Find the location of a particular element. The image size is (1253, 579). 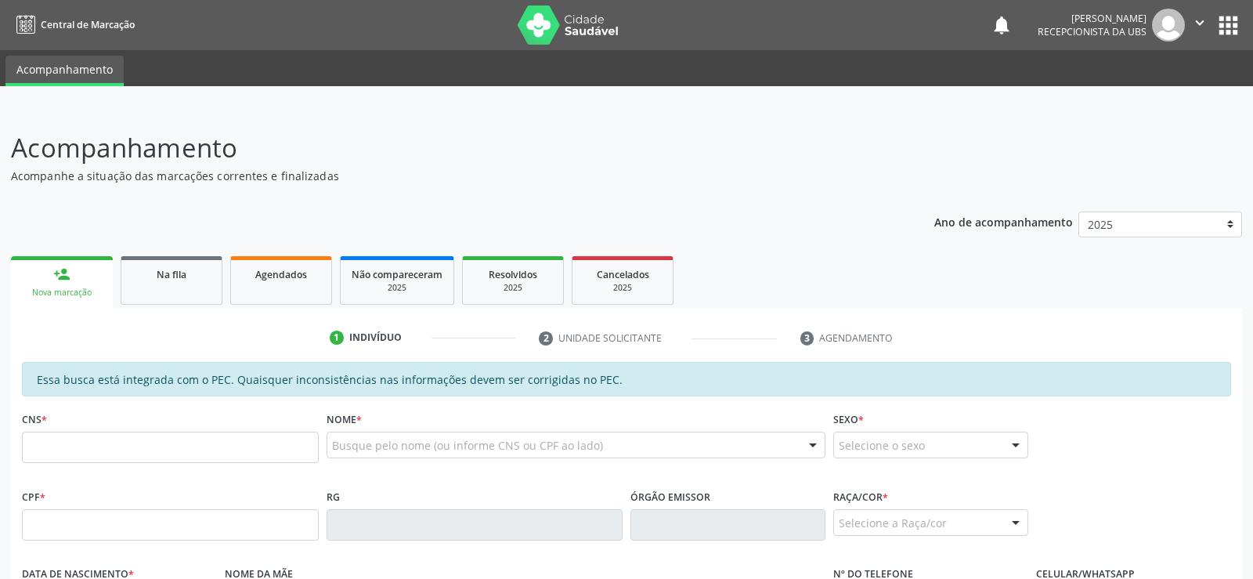

span: Central de Marcação is located at coordinates (88, 24).